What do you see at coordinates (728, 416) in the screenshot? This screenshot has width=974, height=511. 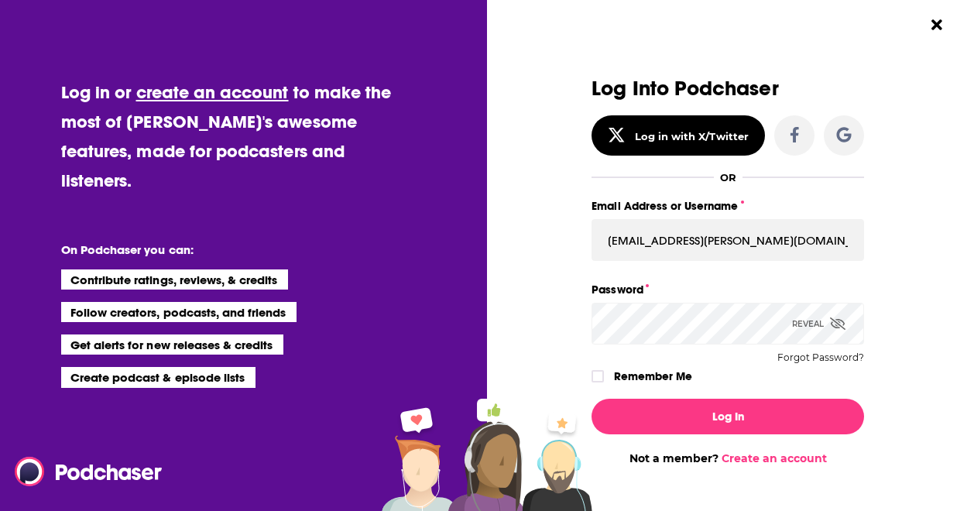 I see `button: Log In` at bounding box center [728, 416].